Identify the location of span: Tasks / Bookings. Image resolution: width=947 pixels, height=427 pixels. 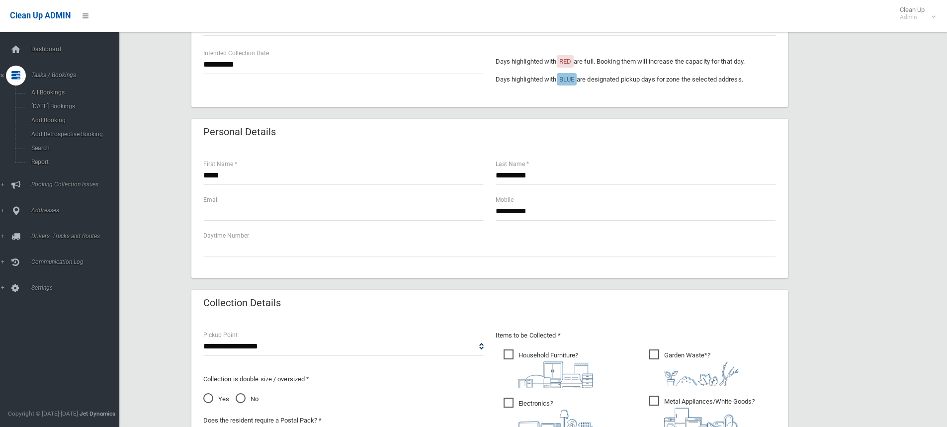
(78, 75).